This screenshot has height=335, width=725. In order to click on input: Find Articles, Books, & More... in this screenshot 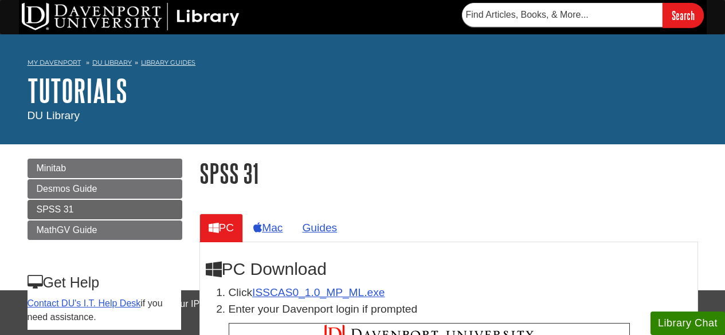, I will do `click(563, 15)`.